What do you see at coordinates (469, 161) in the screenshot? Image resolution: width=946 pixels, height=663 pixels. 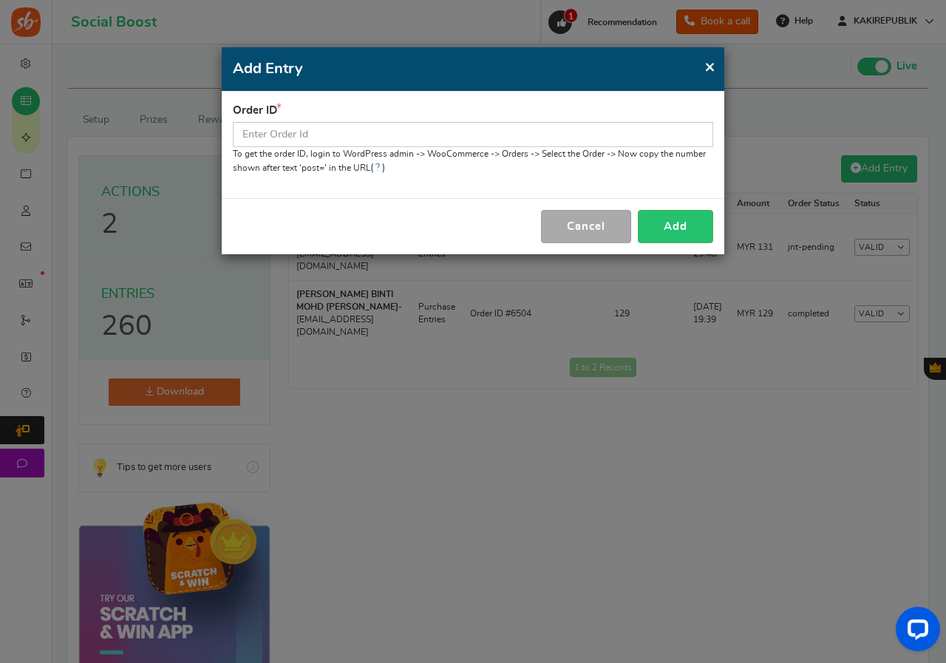 I see `small: To get the order ID, login to WordPress admin -> WooCommerce -> Orders -> Select the Order -> Now...` at bounding box center [469, 161].